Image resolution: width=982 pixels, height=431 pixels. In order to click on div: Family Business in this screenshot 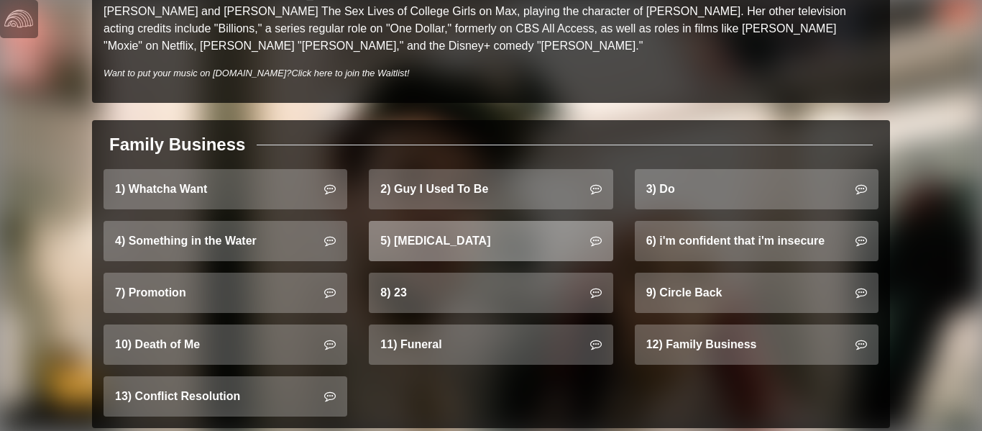, I will do `click(177, 145)`.